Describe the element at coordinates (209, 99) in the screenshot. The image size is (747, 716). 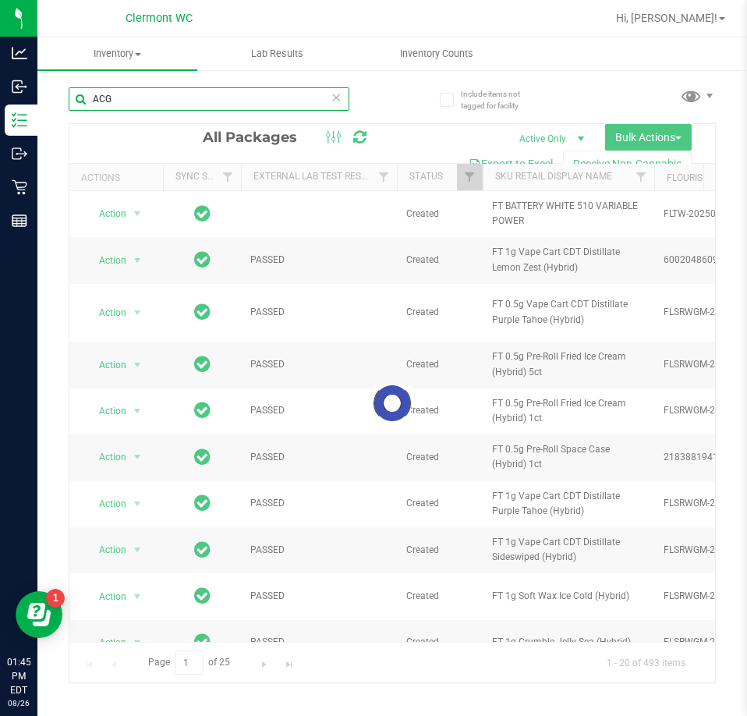
I see `input: Search Package ID, Item Name, SKU, Lot or Part Number...` at that location.